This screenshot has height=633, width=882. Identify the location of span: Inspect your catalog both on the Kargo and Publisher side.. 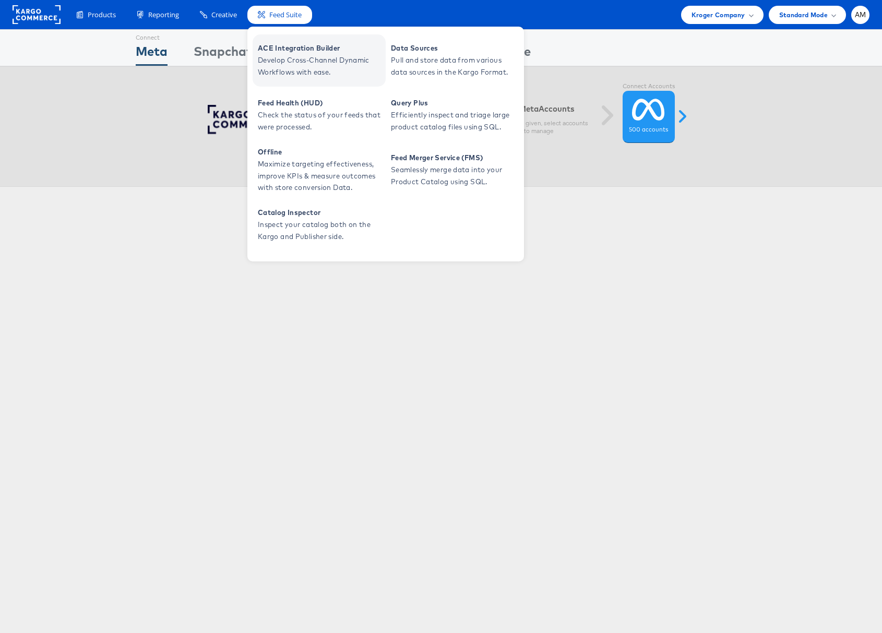
(320, 231).